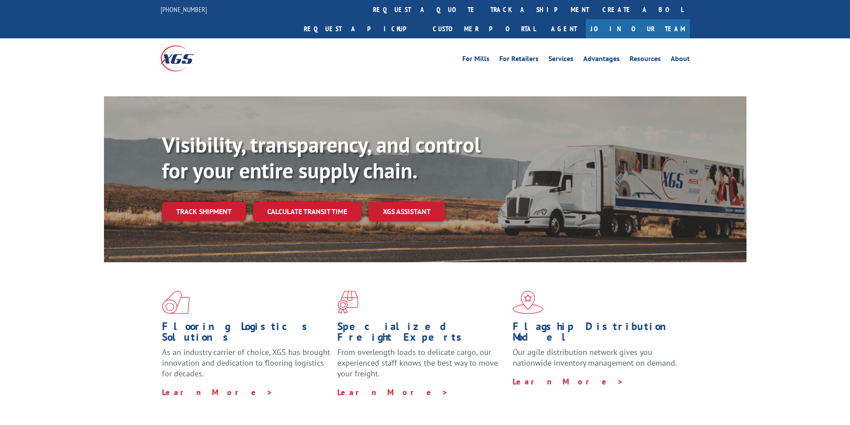  What do you see at coordinates (307, 211) in the screenshot?
I see `a: Calculate transit time` at bounding box center [307, 211].